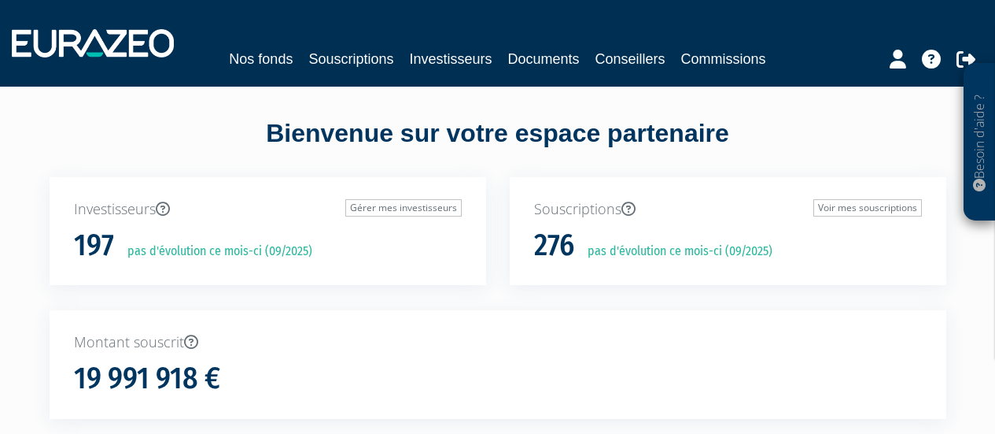 This screenshot has height=434, width=995. Describe the element at coordinates (94, 245) in the screenshot. I see `h1: 197` at that location.